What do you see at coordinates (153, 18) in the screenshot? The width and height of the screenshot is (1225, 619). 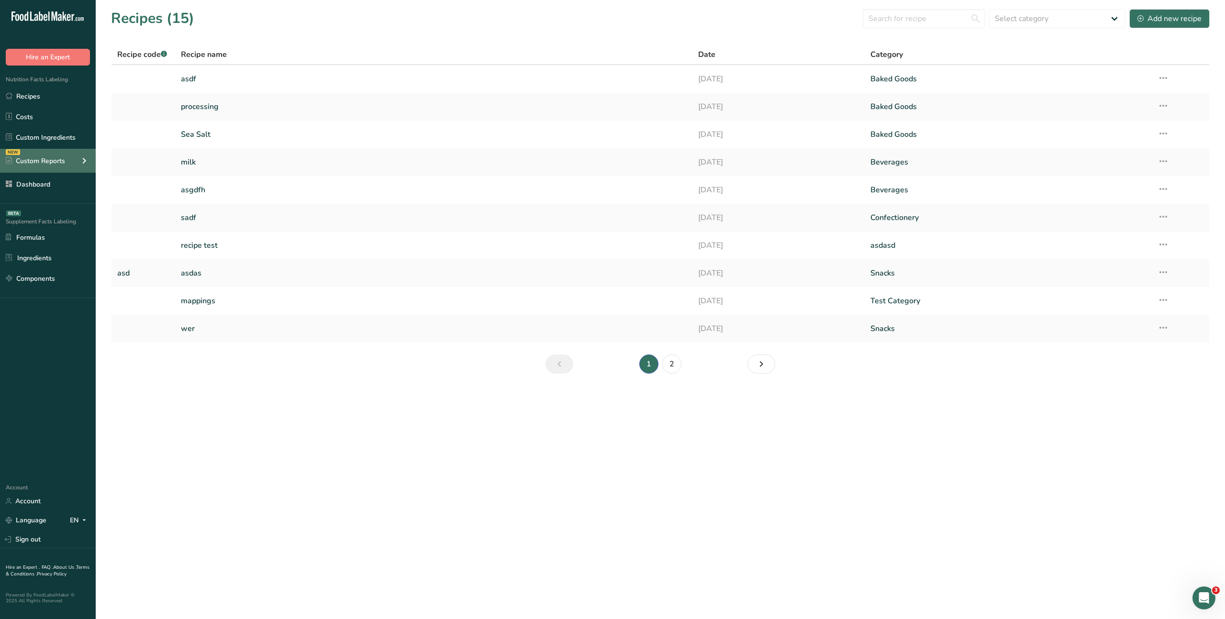 I see `h1: Recipes (15)` at bounding box center [153, 18].